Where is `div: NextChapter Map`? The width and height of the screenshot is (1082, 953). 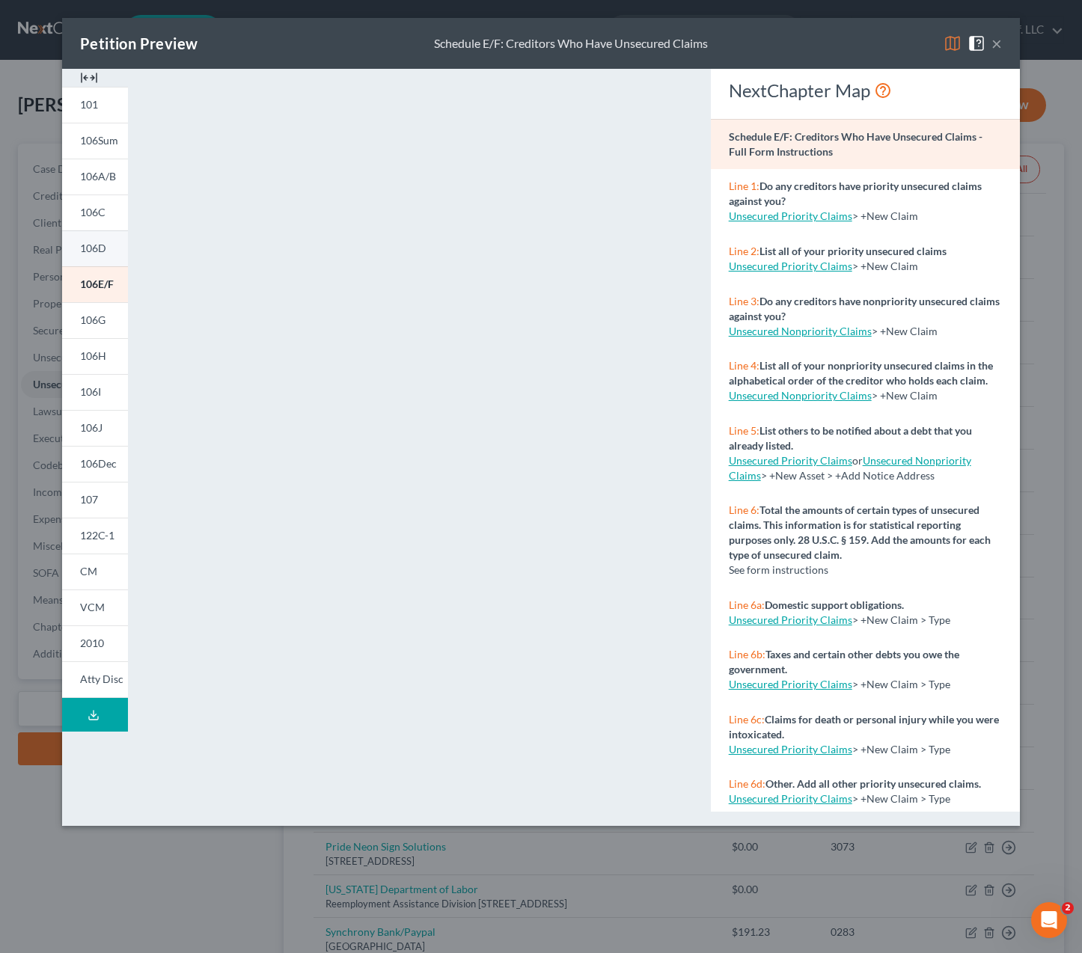
div: NextChapter Map is located at coordinates (865, 91).